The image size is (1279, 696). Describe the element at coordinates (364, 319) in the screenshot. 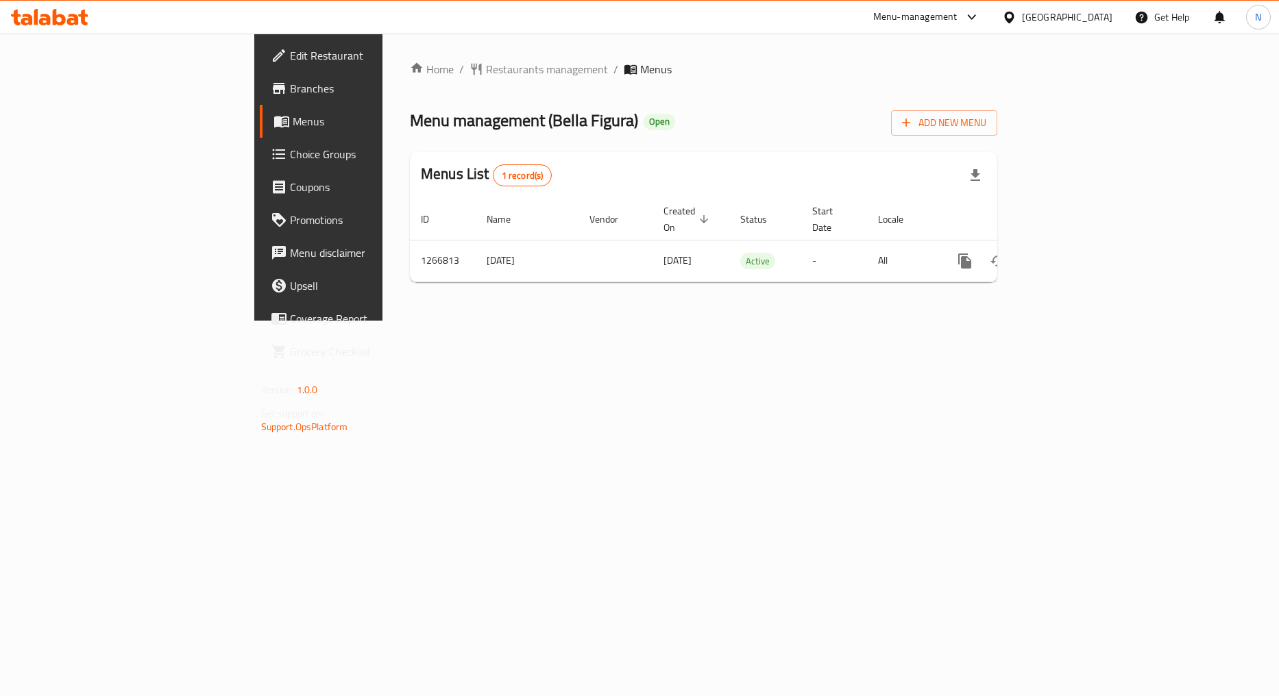

I see `a: Coverage Report` at that location.